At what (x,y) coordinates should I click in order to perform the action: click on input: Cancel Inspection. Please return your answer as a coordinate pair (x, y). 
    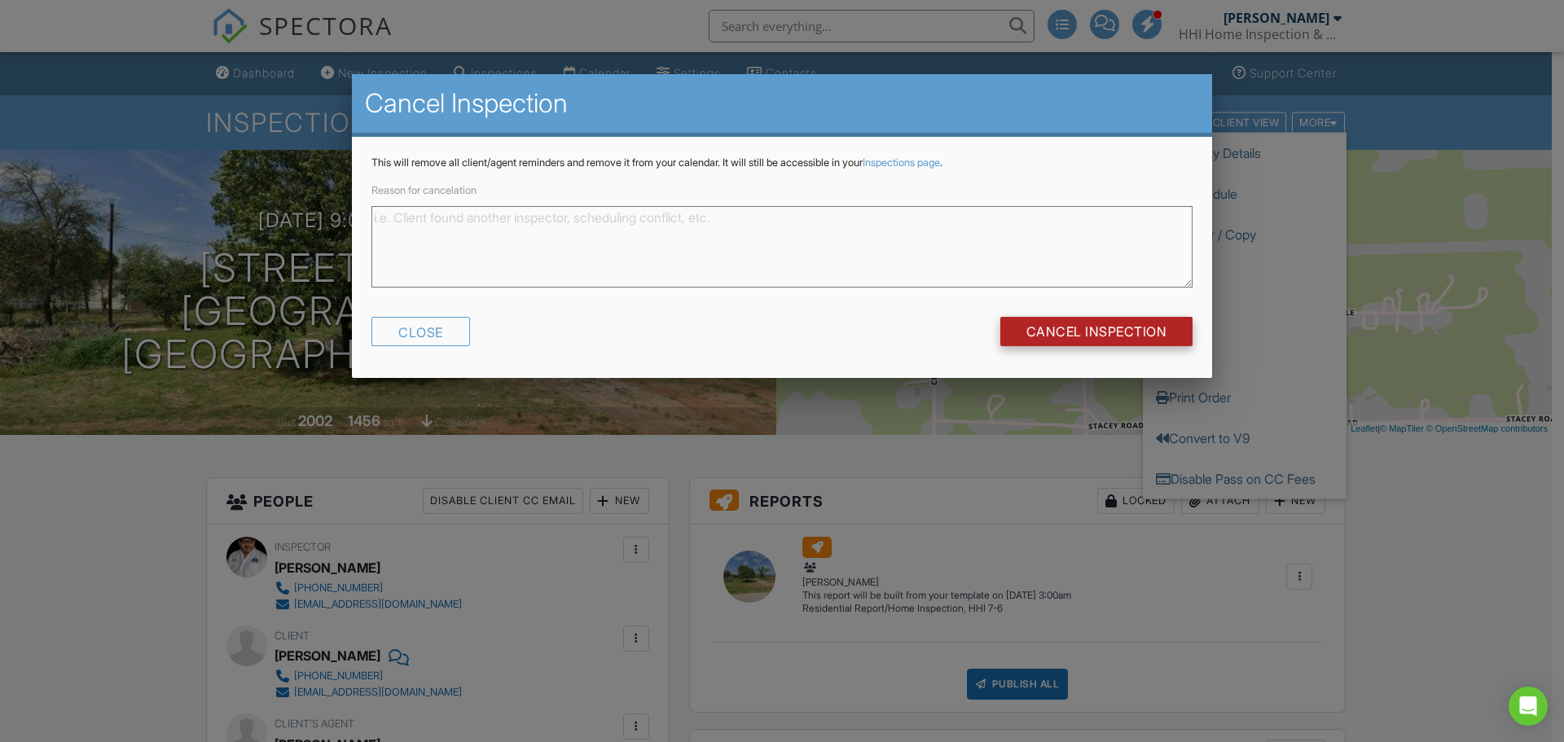
    Looking at the image, I should click on (1097, 332).